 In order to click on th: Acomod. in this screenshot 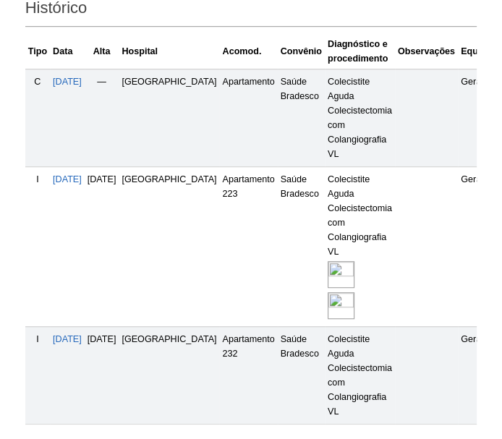, I will do `click(248, 51)`.